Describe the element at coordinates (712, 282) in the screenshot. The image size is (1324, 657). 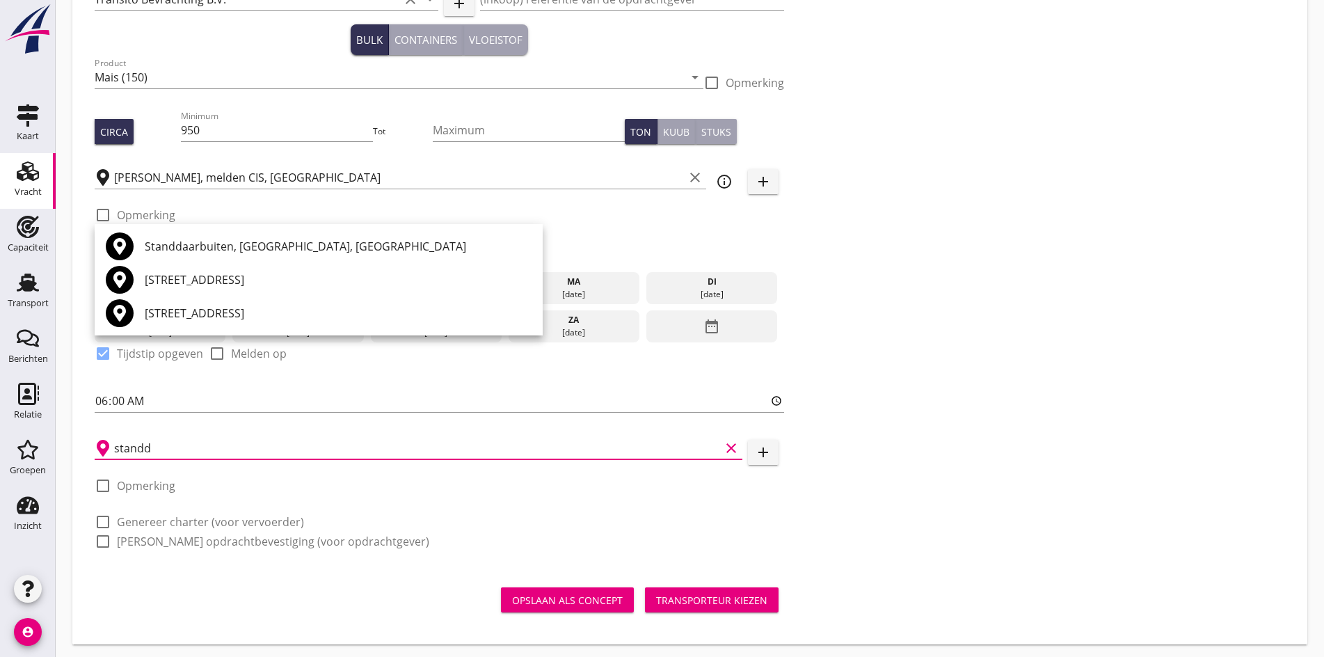
I see `div: di` at that location.